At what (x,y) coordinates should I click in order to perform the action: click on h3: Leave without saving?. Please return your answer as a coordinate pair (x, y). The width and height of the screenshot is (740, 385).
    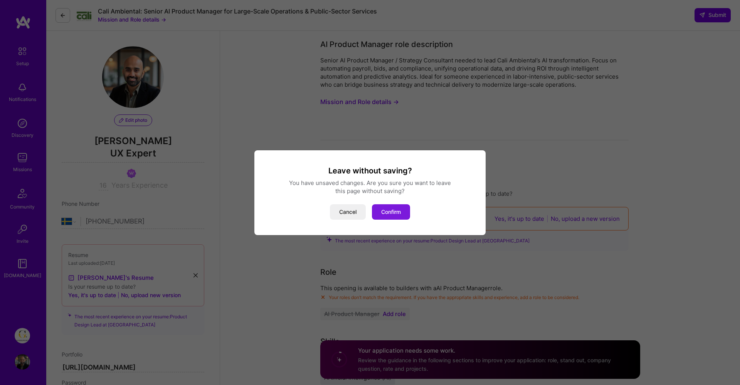
    Looking at the image, I should click on (370, 171).